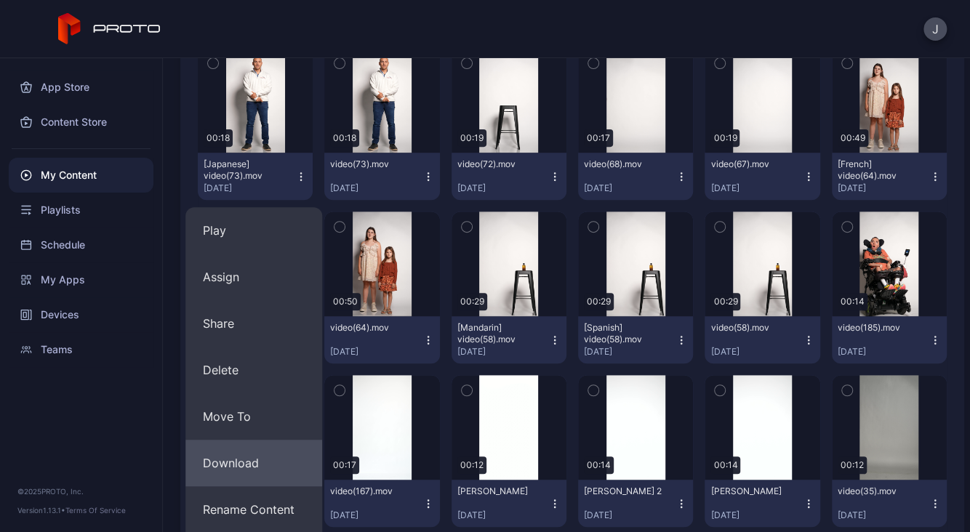 The image size is (970, 532). I want to click on button: J, so click(935, 29).